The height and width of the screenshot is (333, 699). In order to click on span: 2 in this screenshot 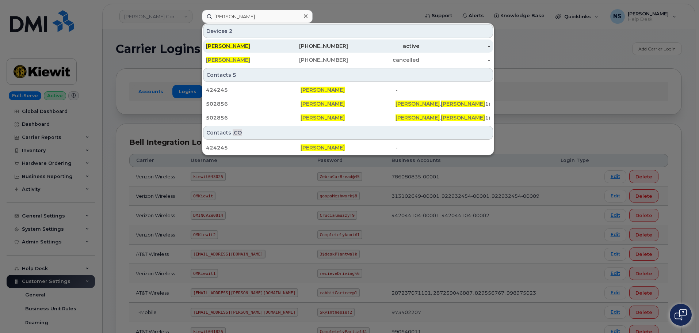, I will do `click(231, 31)`.